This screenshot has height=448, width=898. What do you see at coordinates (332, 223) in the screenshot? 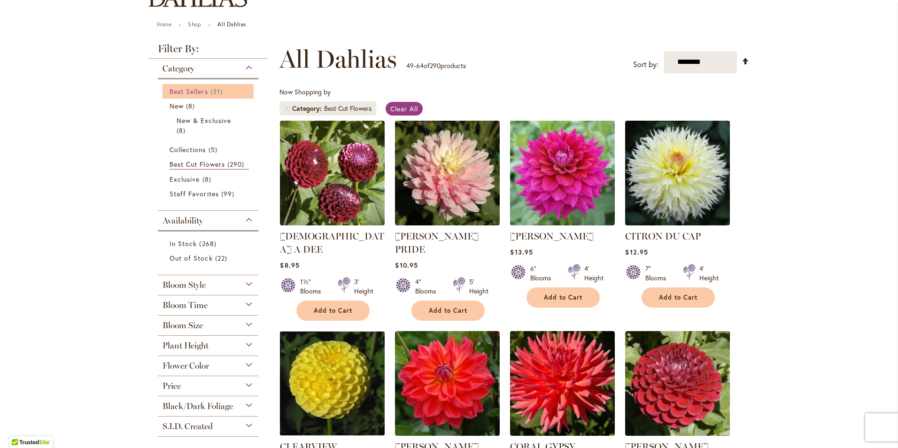
I see `a: CHICK A DEE` at bounding box center [332, 223].